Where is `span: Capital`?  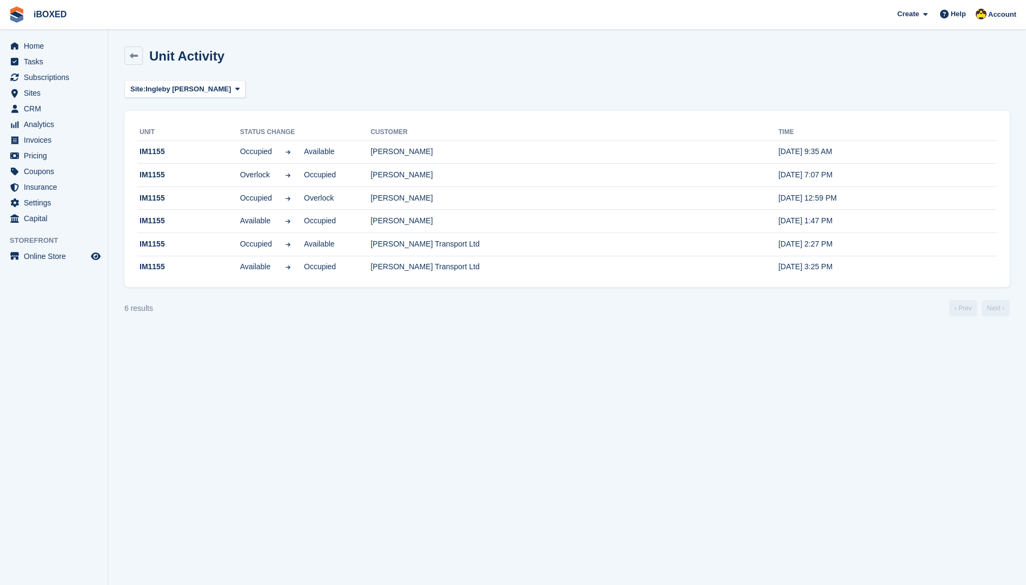
span: Capital is located at coordinates (56, 219).